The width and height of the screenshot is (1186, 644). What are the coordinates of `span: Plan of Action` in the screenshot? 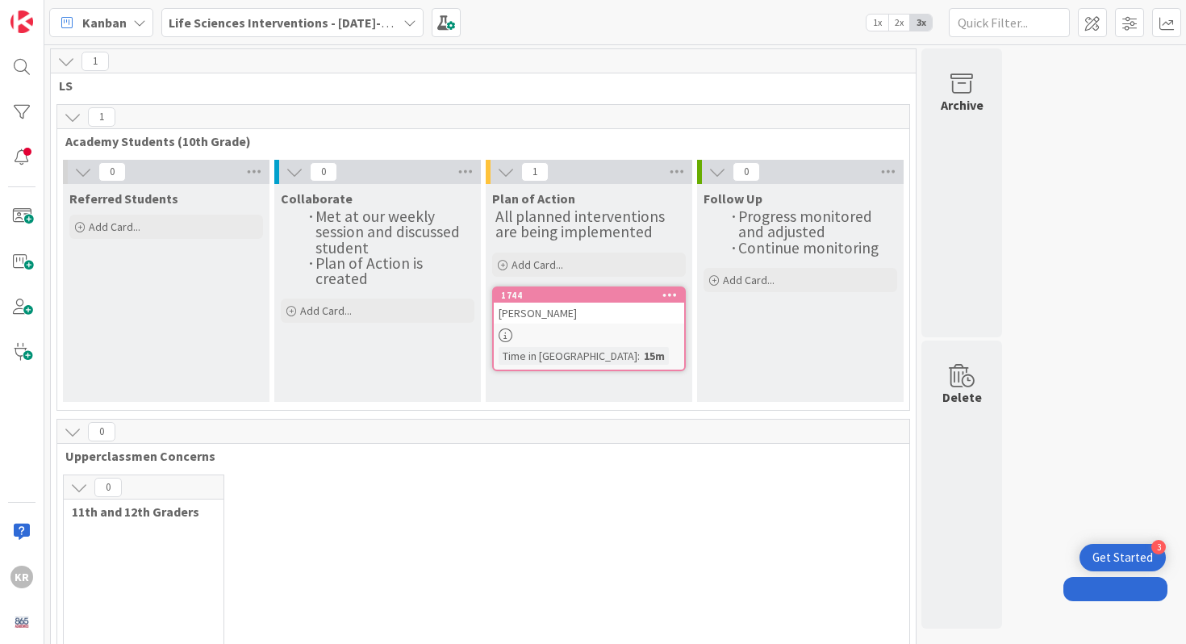 It's located at (533, 199).